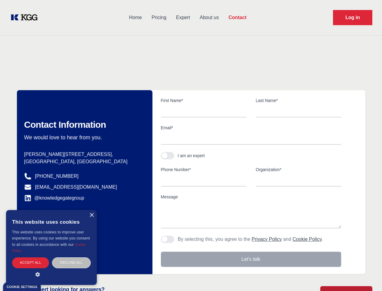 The width and height of the screenshot is (382, 291). Describe the element at coordinates (26, 18) in the screenshot. I see `a: KOL Knowledge Platform: Talk to Key External Experts (KEE)` at that location.